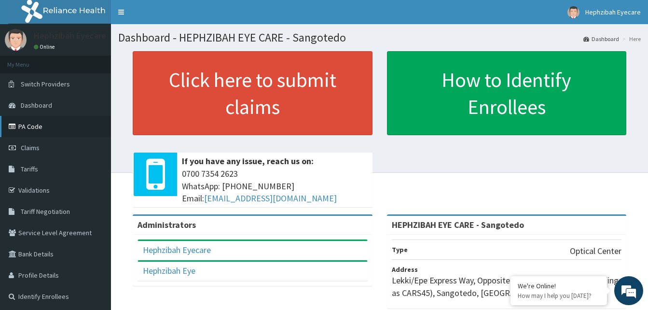 This screenshot has height=310, width=648. Describe the element at coordinates (379, 38) in the screenshot. I see `h1: Dashboard - HEPHZIBAH EYE CARE - Sangotedo` at that location.